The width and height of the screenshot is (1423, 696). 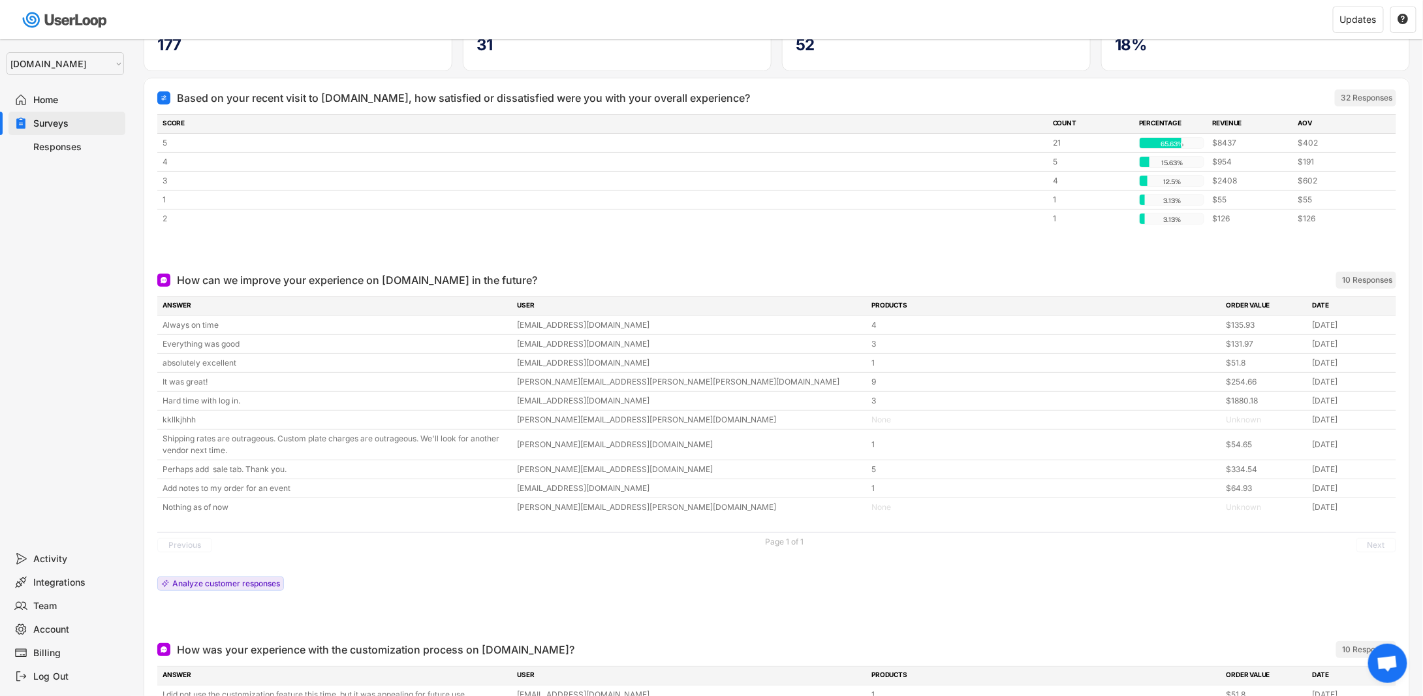 I want to click on div: Team, so click(x=77, y=606).